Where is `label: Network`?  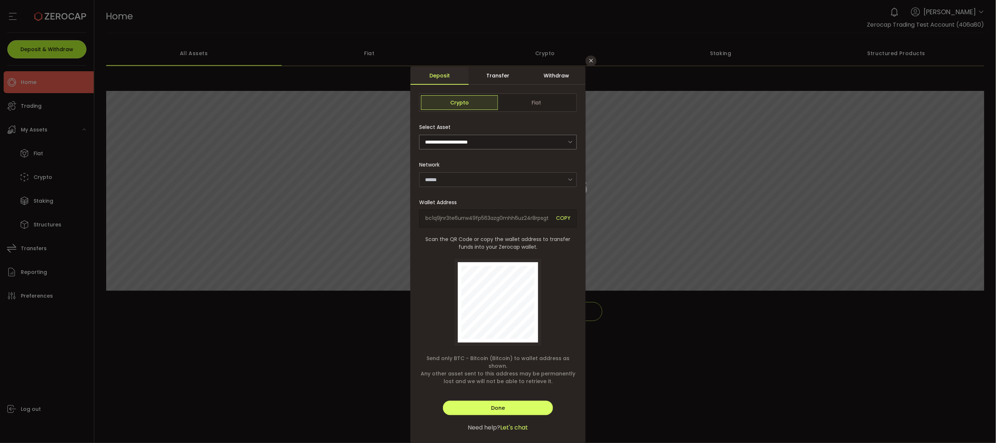 label: Network is located at coordinates (432, 165).